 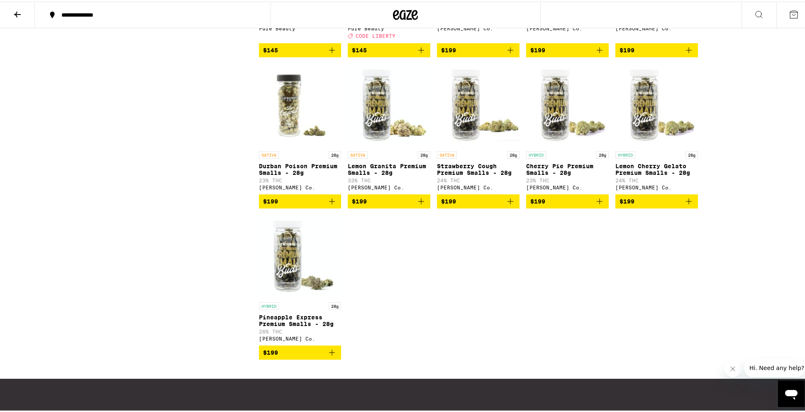 I want to click on a: Open page for Durban Poison Premium Smalls - 28g from Claybourne Co., so click(x=300, y=127).